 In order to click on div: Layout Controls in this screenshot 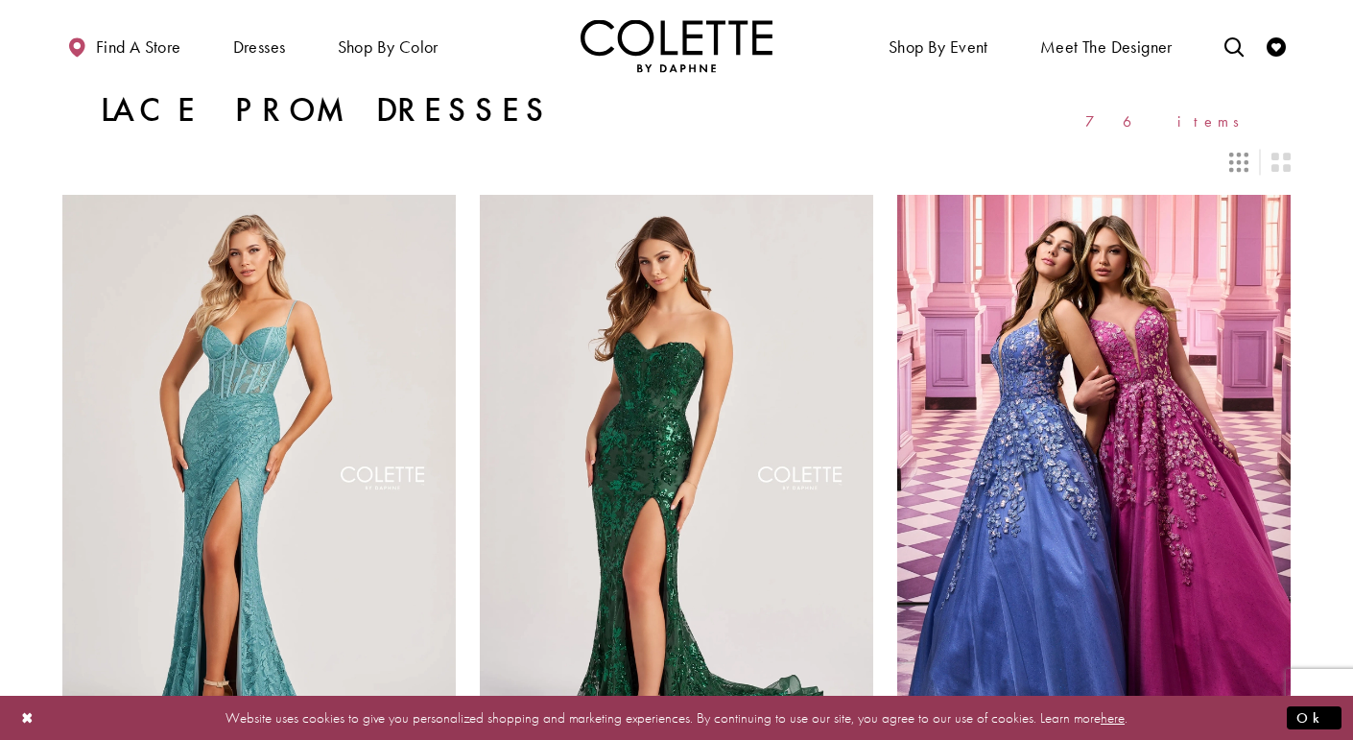, I will do `click(676, 162)`.